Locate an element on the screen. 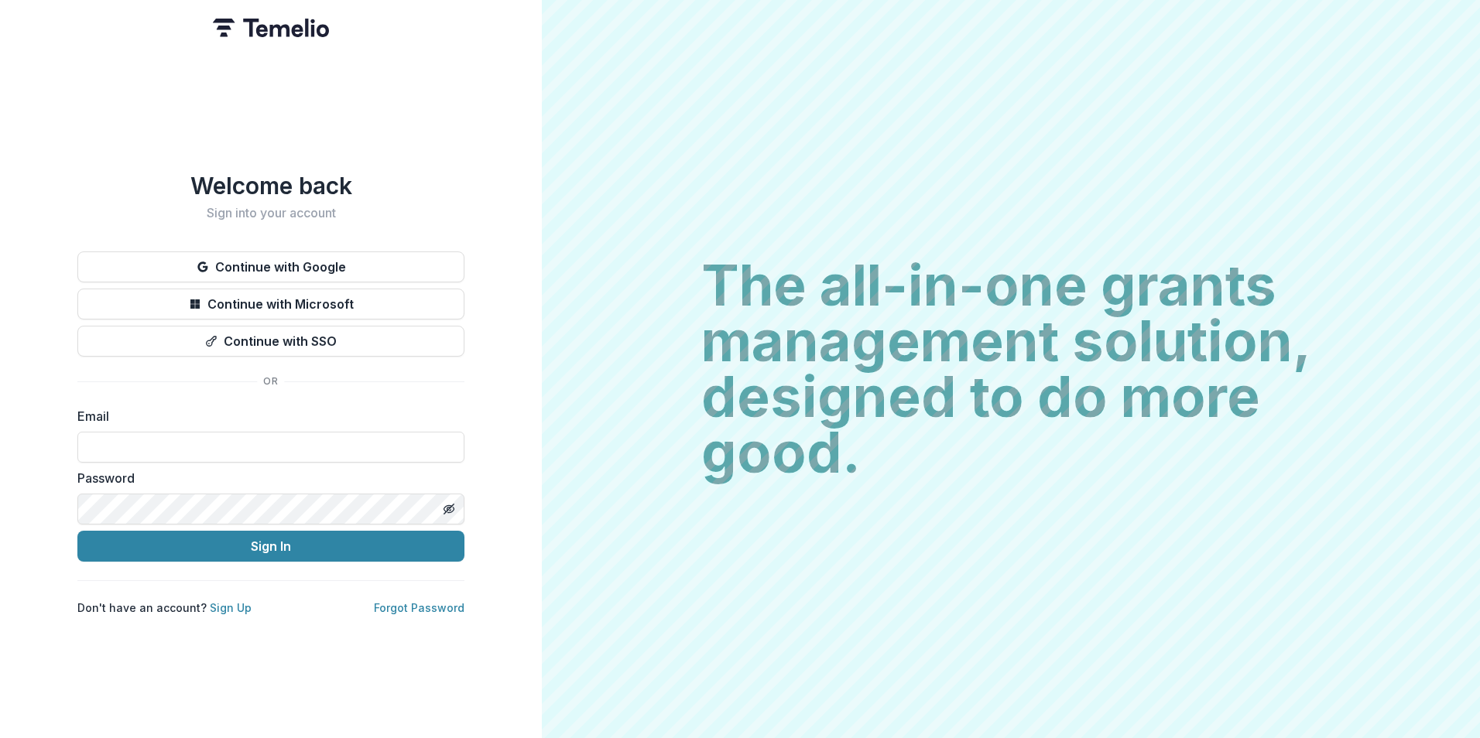 The height and width of the screenshot is (738, 1480). button: Continue with Google is located at coordinates (271, 267).